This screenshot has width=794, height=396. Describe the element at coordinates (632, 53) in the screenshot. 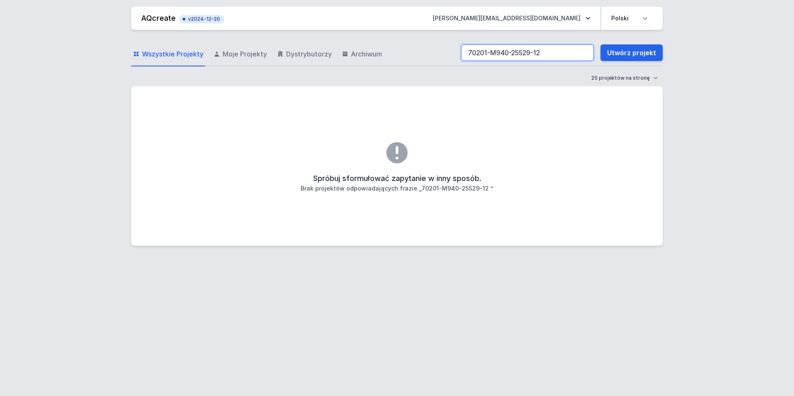

I see `a: Utwórz projekt` at that location.